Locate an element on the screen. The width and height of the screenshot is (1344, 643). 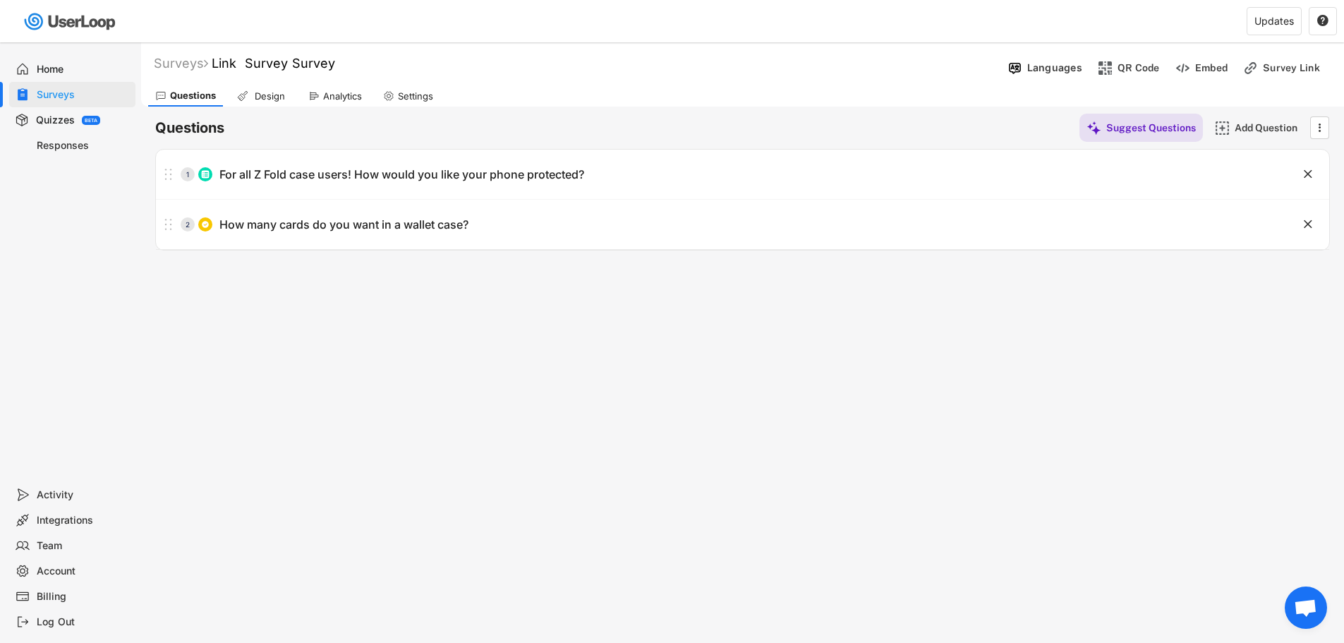
div: Design is located at coordinates (270, 96).